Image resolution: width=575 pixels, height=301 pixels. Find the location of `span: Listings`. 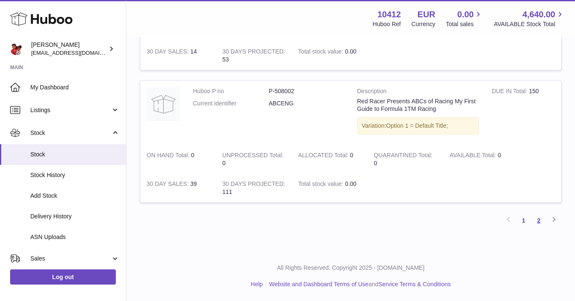

span: Listings is located at coordinates (70, 110).